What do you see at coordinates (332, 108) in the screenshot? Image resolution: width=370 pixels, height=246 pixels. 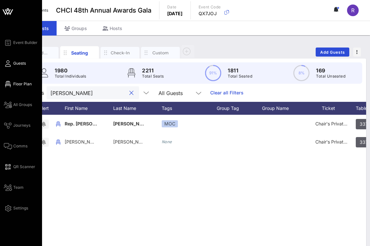 I see `div: Ticket` at bounding box center [332, 108].